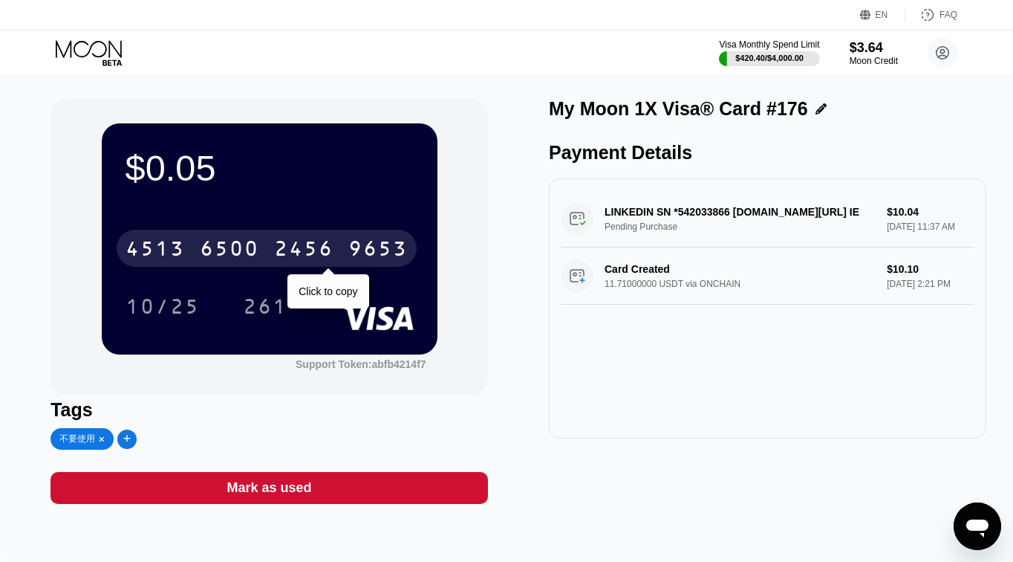 The width and height of the screenshot is (1013, 562). Describe the element at coordinates (361, 364) in the screenshot. I see `div: Support Token: abfb4214f7` at that location.